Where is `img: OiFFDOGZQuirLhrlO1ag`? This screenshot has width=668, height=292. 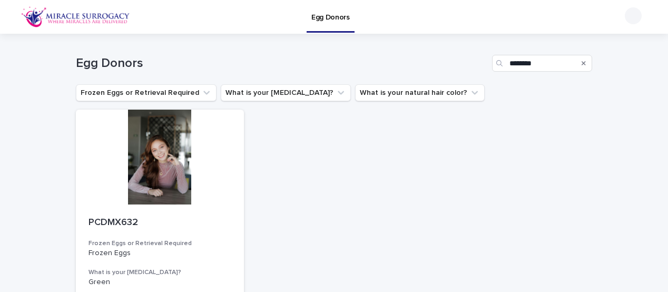 img: OiFFDOGZQuirLhrlO1ag is located at coordinates (75, 17).